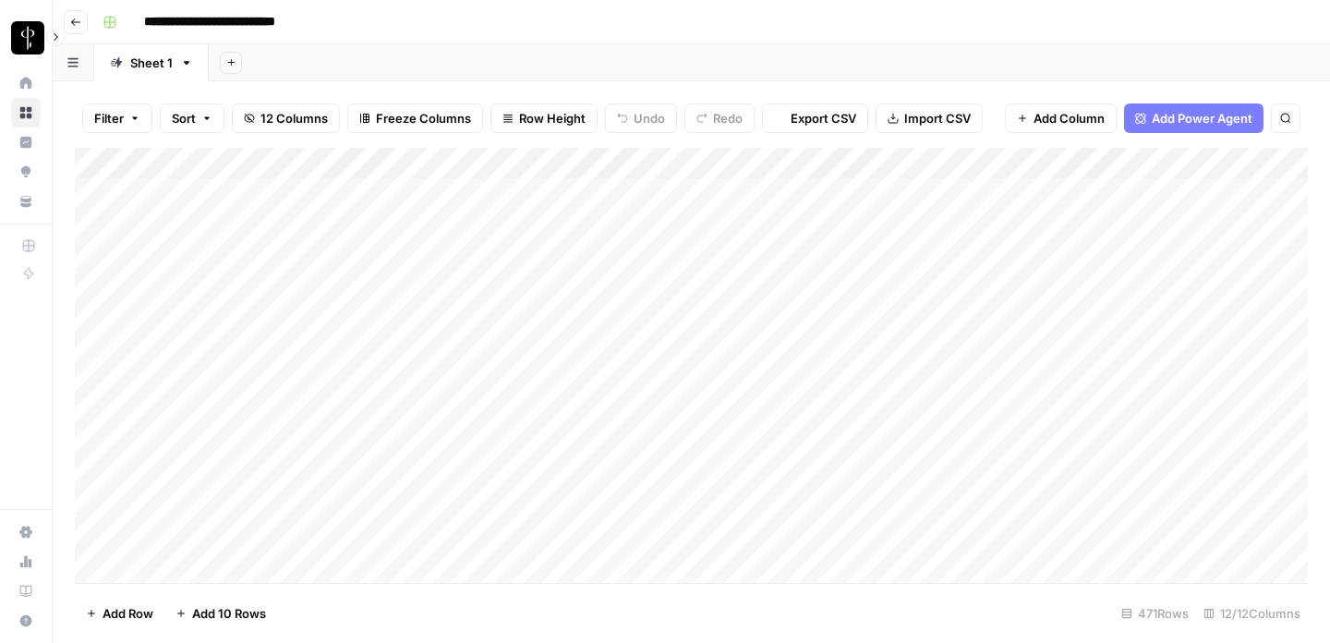 Image resolution: width=1330 pixels, height=643 pixels. What do you see at coordinates (28, 38) in the screenshot?
I see `img: LP Production Workloads Logo` at bounding box center [28, 38].